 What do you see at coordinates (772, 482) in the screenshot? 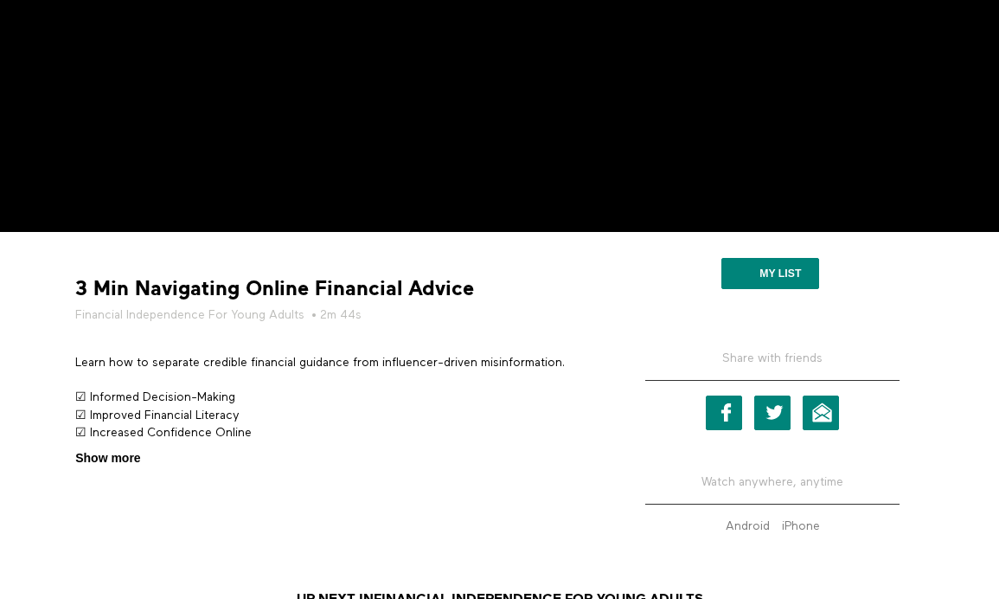
I see `h5: Watch anywhere, anytime` at bounding box center [772, 482].